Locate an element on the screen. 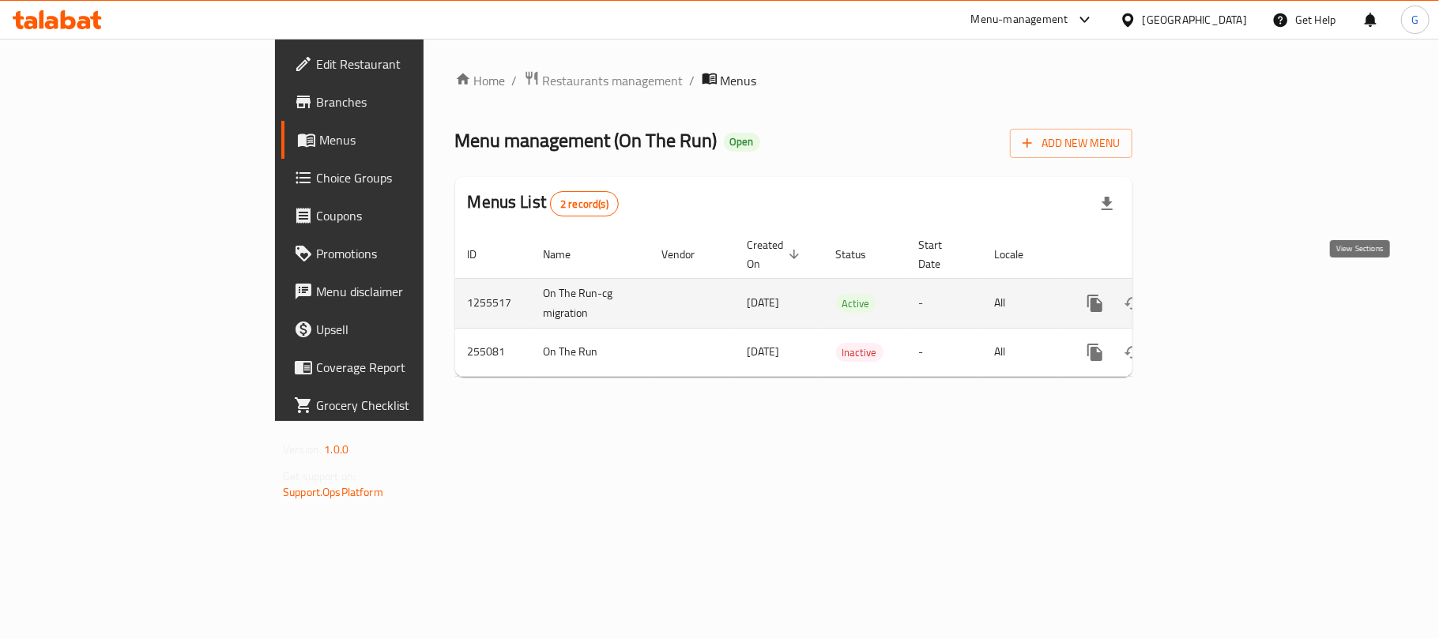  span: ID is located at coordinates (483, 254).